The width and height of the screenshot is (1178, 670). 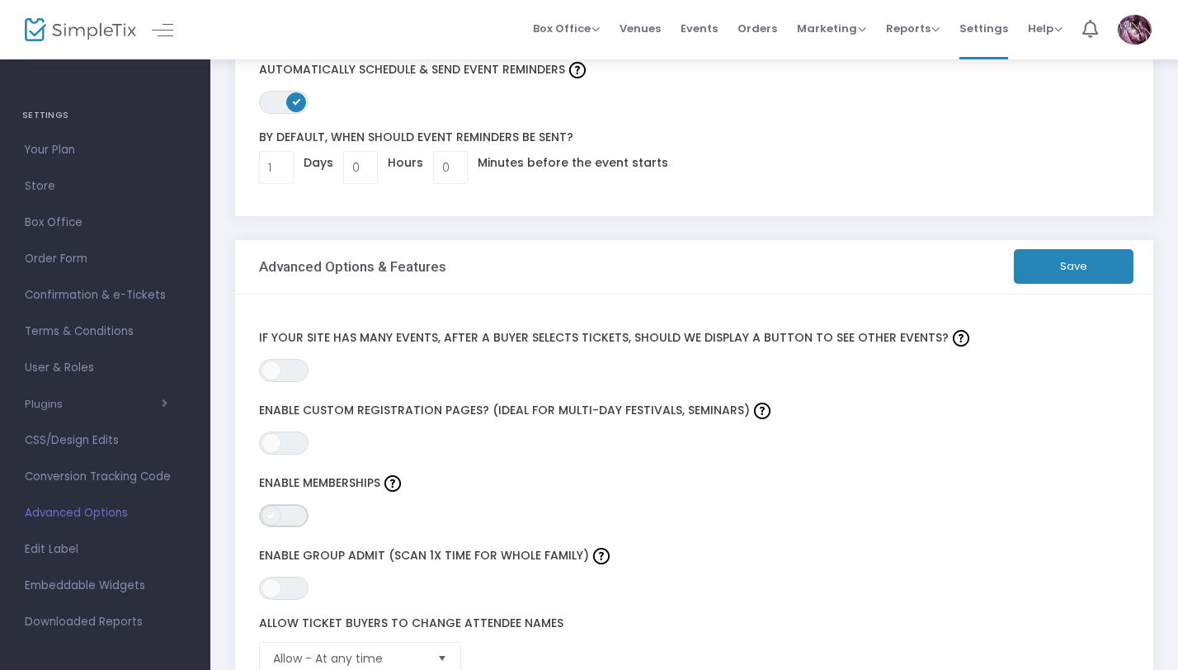 I want to click on label: Allow Ticket Buyers To Change Attendee Names, so click(x=665, y=623).